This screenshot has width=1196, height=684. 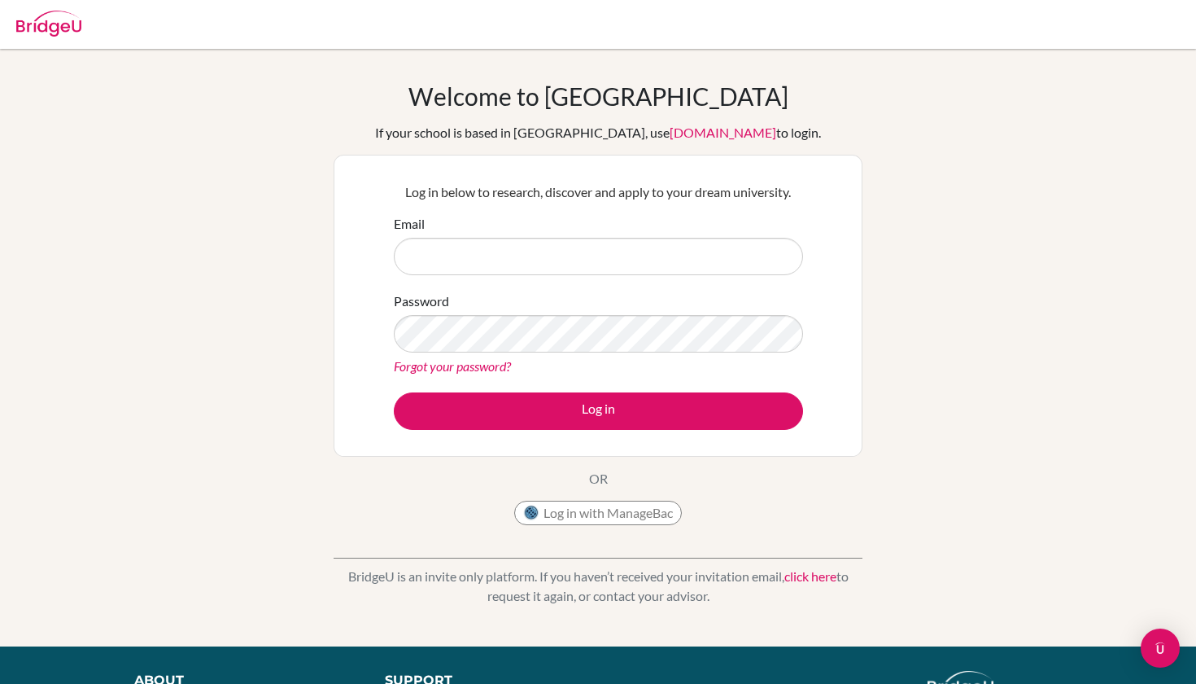 What do you see at coordinates (598, 411) in the screenshot?
I see `button: Log in` at bounding box center [598, 411].